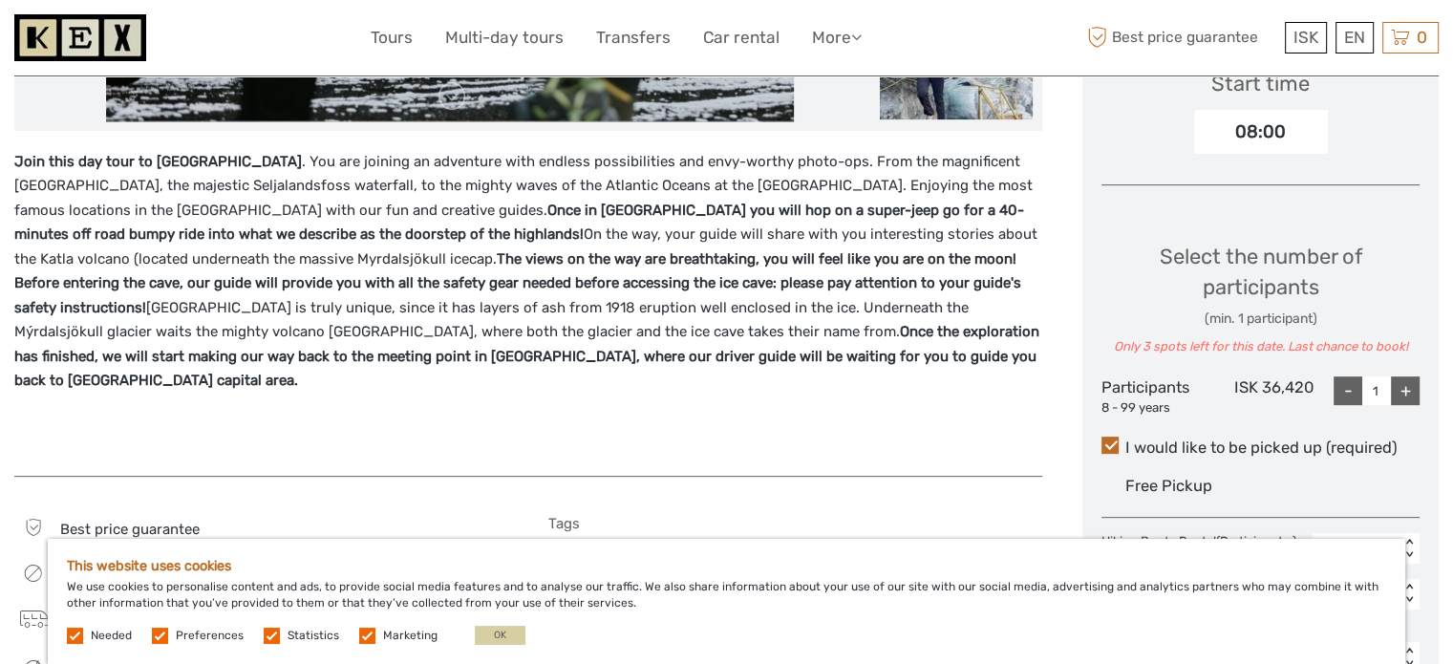  I want to click on a: Multi-day tours, so click(505, 37).